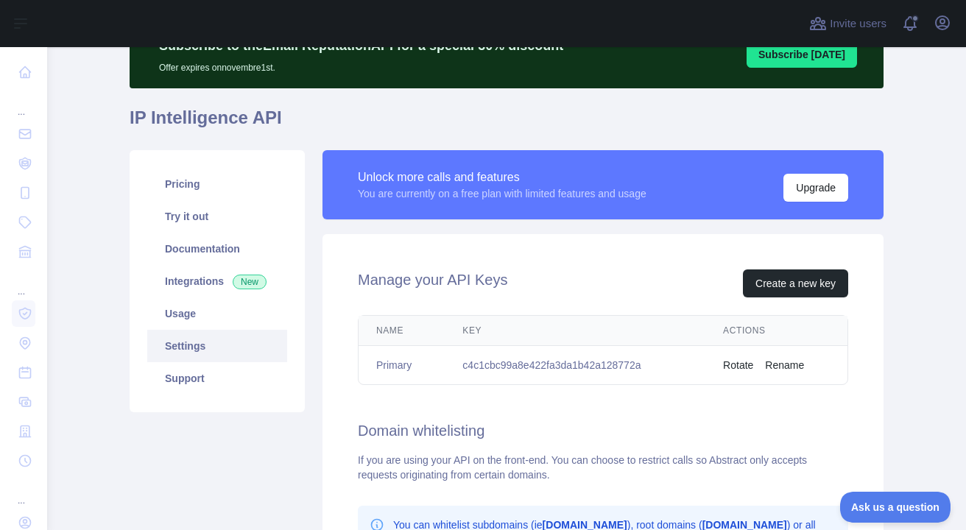 Image resolution: width=966 pixels, height=530 pixels. What do you see at coordinates (784, 365) in the screenshot?
I see `button: Rename` at bounding box center [784, 365].